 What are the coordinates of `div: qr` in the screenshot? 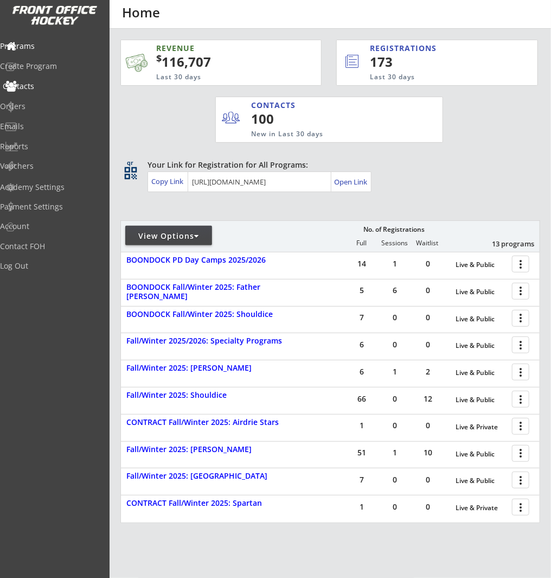 It's located at (130, 163).